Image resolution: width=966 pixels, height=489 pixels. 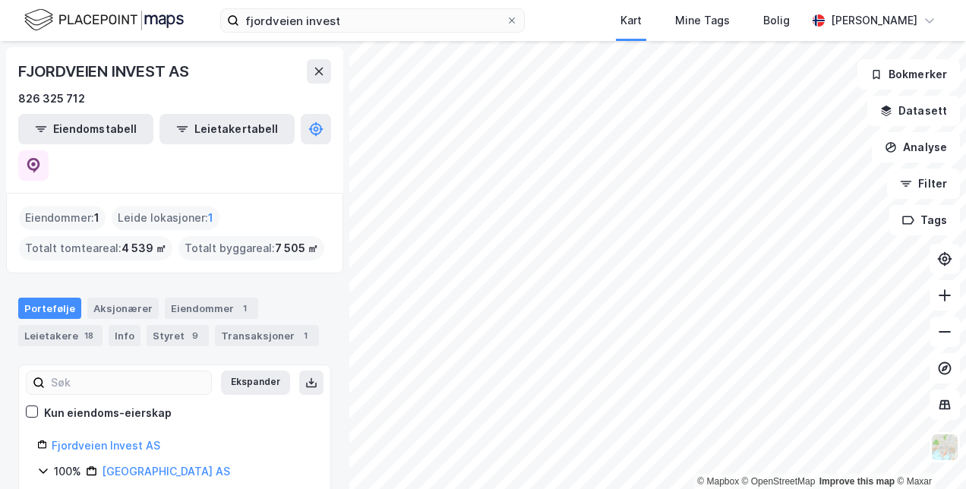 I want to click on span: 4 539 ㎡, so click(x=144, y=248).